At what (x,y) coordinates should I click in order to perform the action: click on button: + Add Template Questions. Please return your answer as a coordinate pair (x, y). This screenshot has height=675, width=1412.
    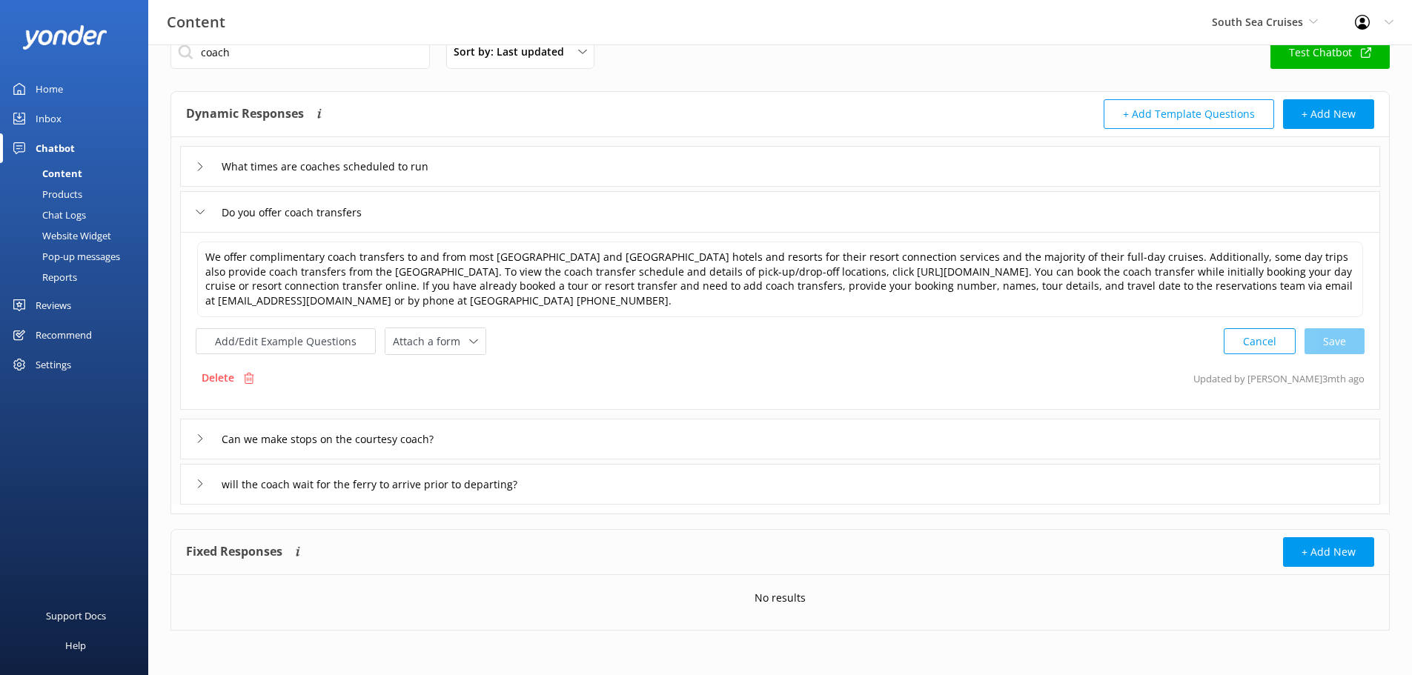
    Looking at the image, I should click on (1189, 114).